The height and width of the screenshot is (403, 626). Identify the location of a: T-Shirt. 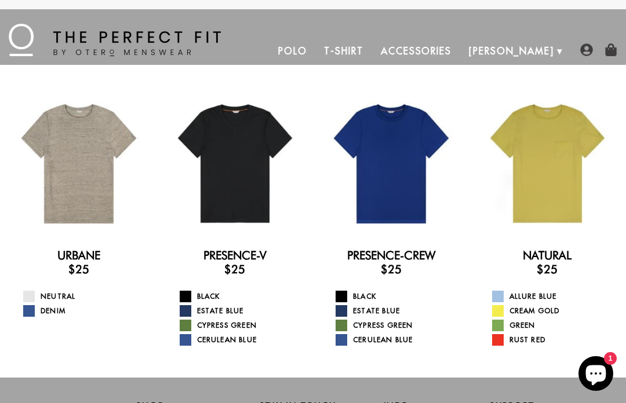
(343, 51).